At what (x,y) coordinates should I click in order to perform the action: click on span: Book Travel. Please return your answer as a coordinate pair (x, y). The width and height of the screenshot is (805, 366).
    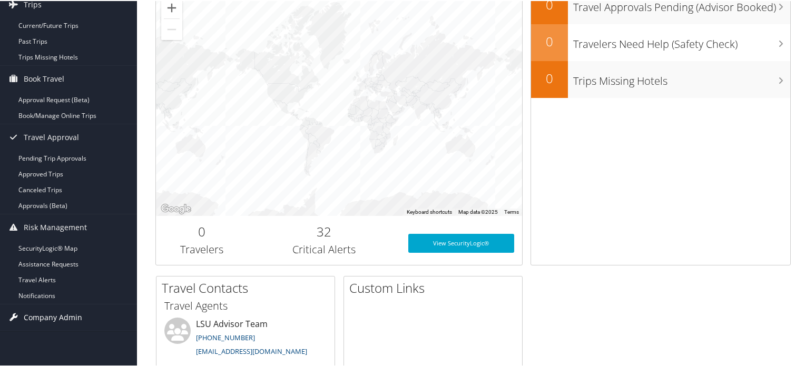
    Looking at the image, I should click on (44, 78).